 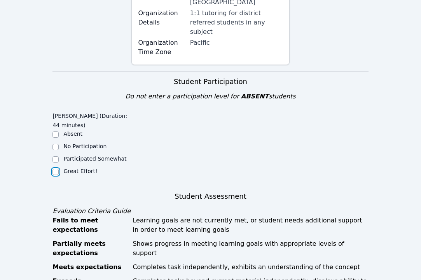 I want to click on div: Pacific, so click(x=236, y=43).